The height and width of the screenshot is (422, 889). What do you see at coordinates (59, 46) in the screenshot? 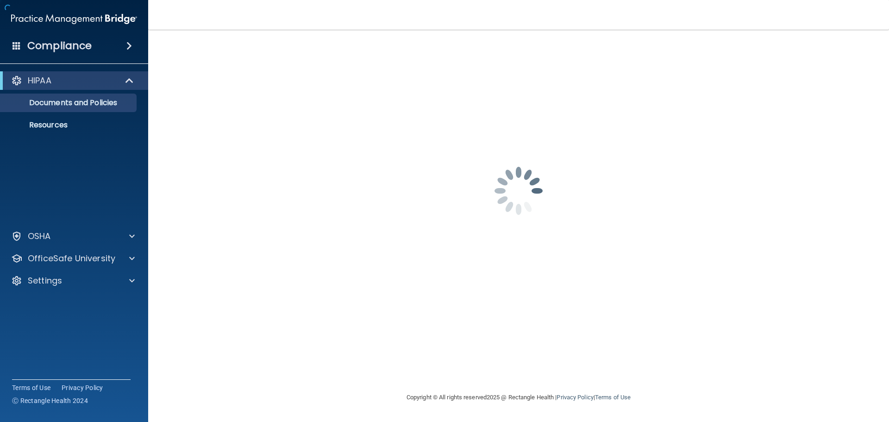
I see `h4: Compliance` at bounding box center [59, 46].